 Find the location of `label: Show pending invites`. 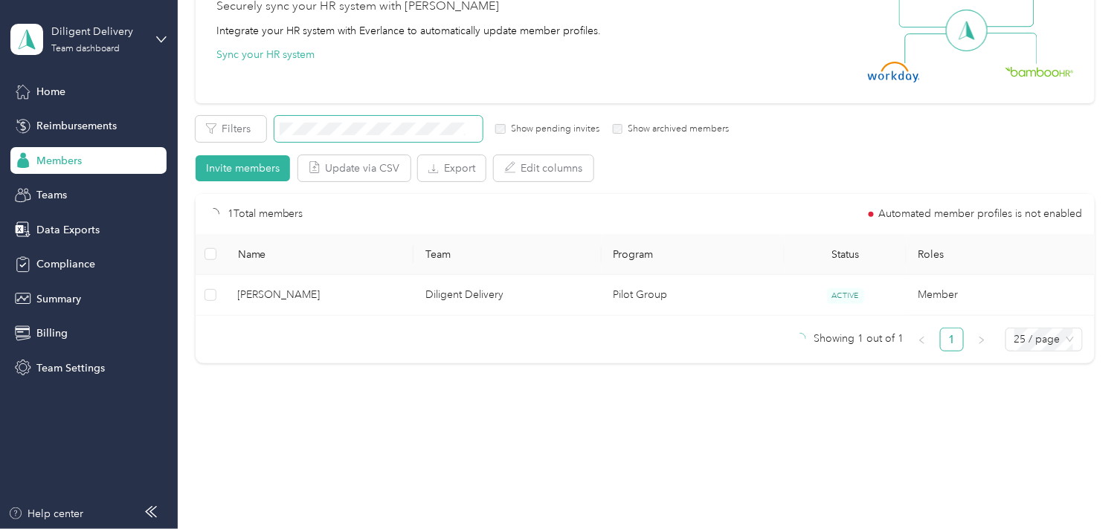

label: Show pending invites is located at coordinates (553, 129).